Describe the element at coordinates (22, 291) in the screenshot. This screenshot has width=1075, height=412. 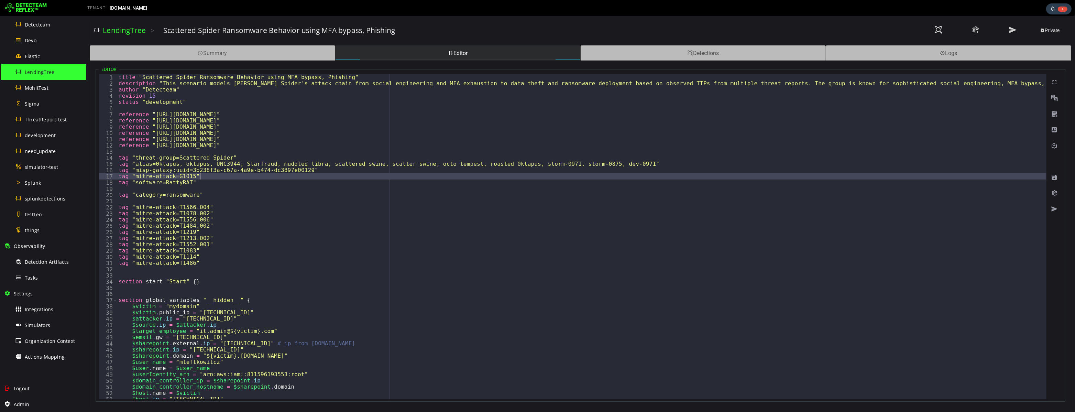
I see `div: 38` at that location.